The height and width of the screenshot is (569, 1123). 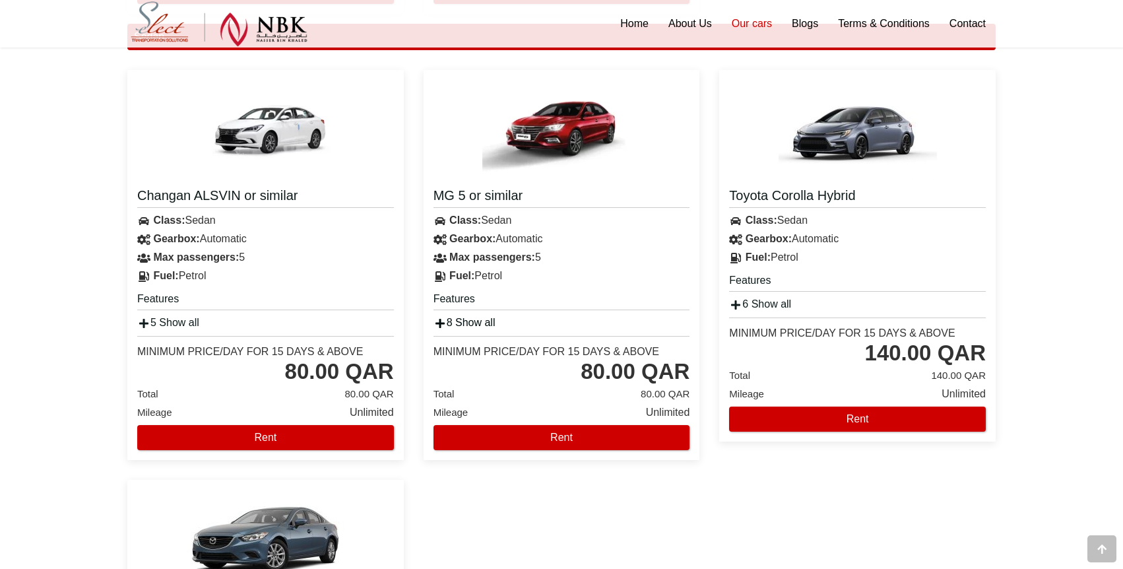 I want to click on img: Toyota Corolla Hybrid, so click(x=858, y=129).